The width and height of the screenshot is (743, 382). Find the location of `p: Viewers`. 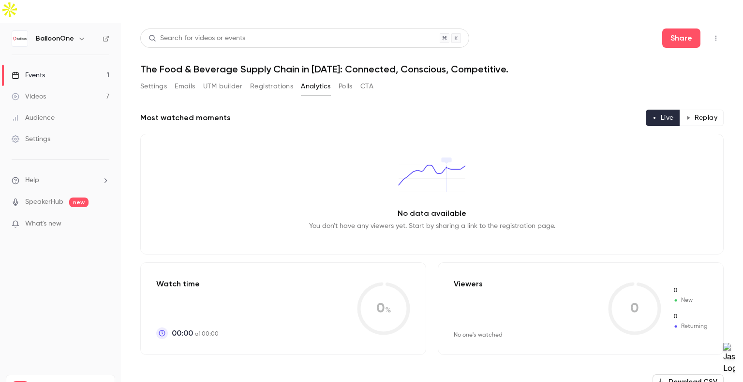

p: Viewers is located at coordinates (468, 284).